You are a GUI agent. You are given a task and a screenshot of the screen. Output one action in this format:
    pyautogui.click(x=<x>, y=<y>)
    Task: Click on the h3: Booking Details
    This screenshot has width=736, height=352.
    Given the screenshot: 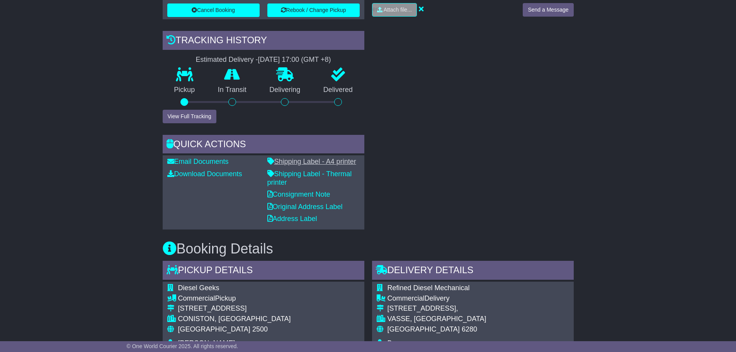 What is the action you would take?
    pyautogui.click(x=368, y=249)
    